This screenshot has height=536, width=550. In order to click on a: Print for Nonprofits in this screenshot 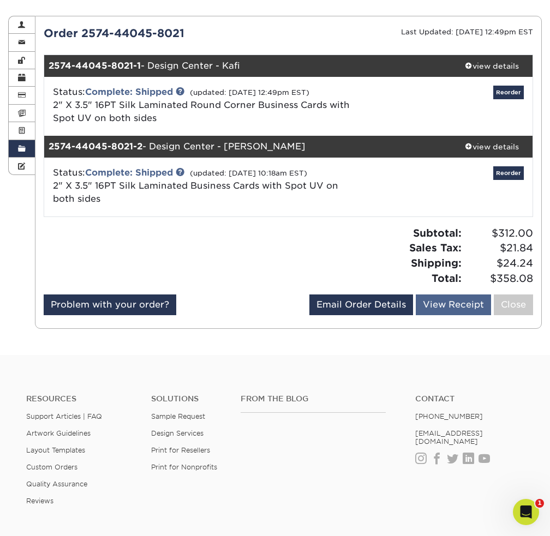, I will do `click(184, 467)`.